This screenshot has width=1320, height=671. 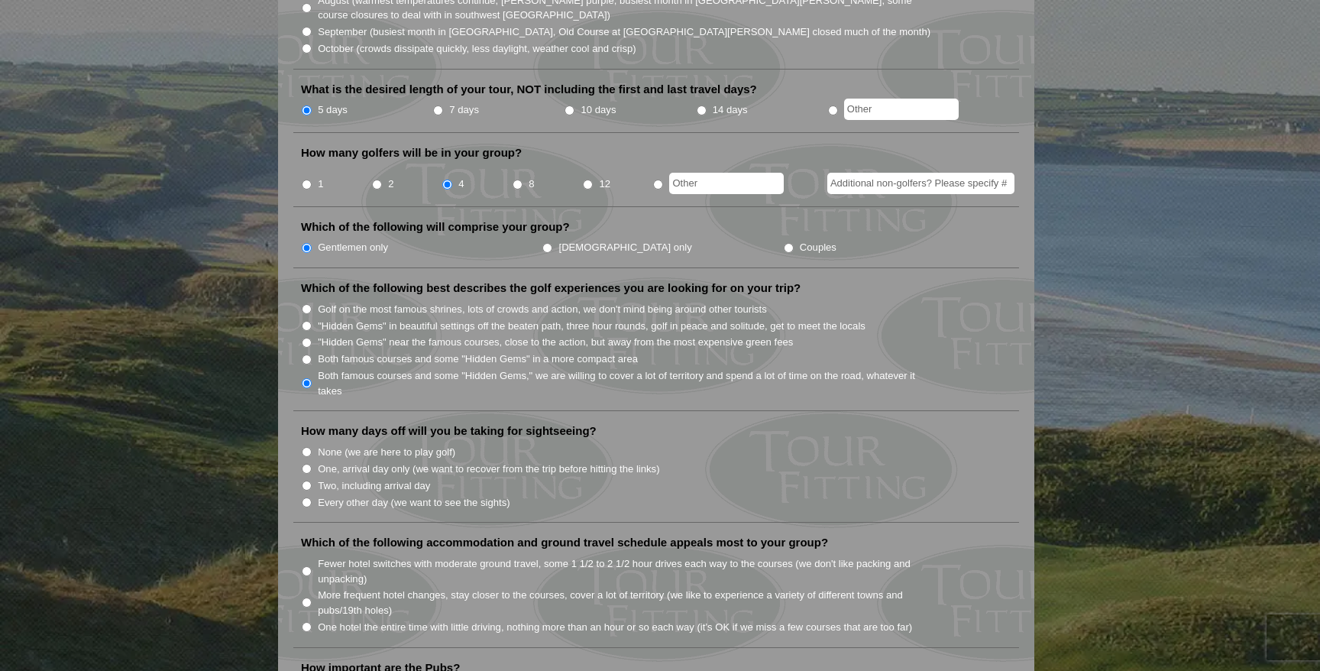 What do you see at coordinates (488, 469) in the screenshot?
I see `label: One, arrival day only (we want to recover from the trip before hitting the links)` at bounding box center [488, 469].